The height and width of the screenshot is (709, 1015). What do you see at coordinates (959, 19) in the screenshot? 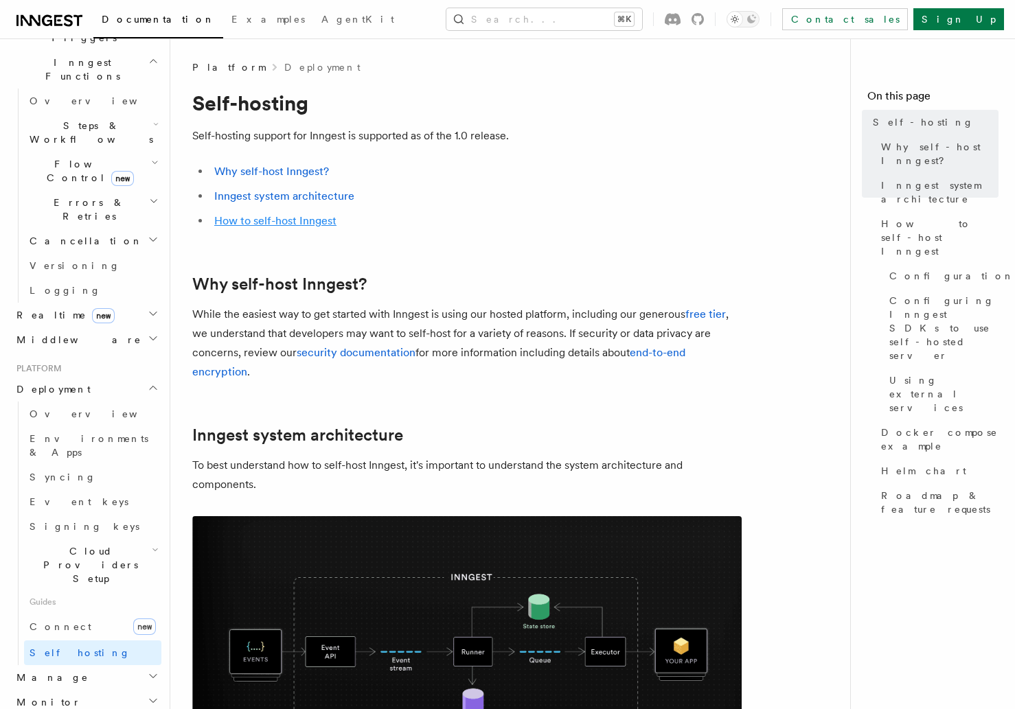
I see `a: Sign Up` at bounding box center [959, 19].